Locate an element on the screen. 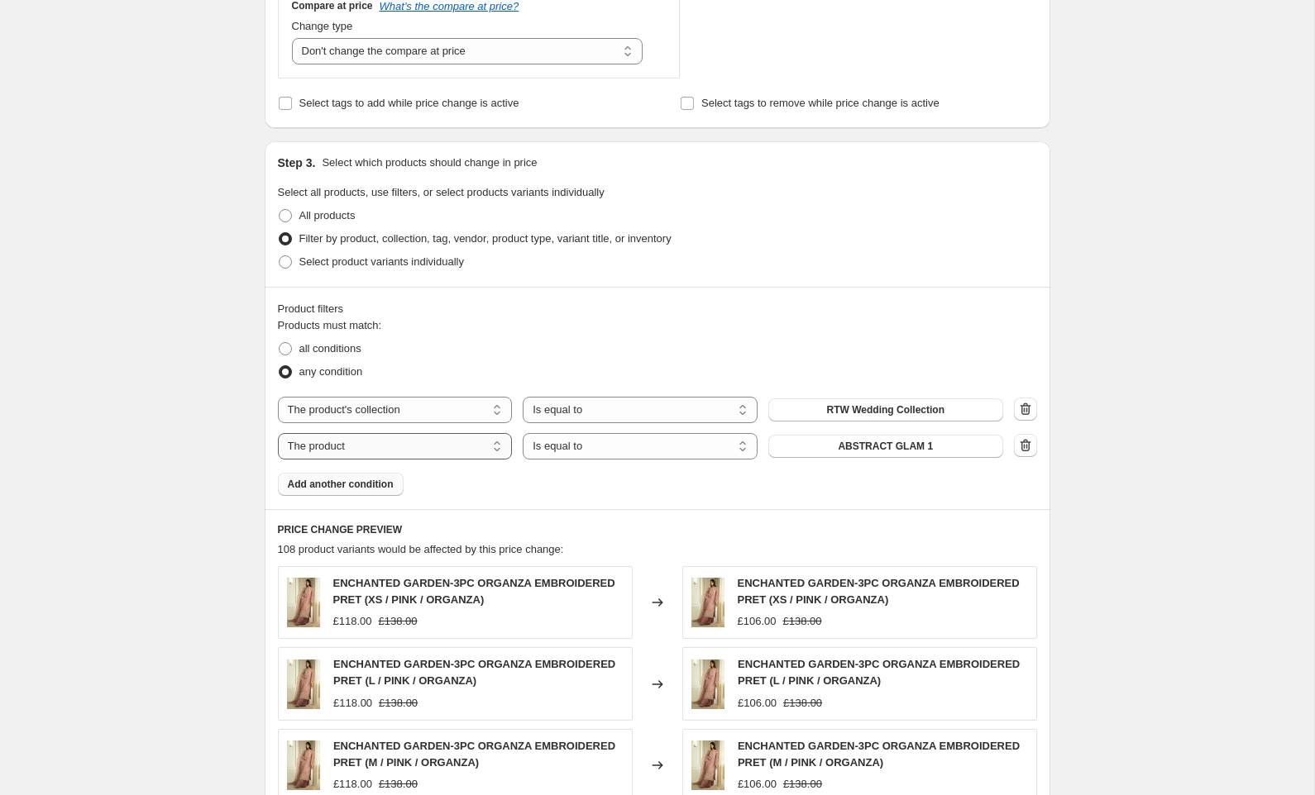 Image resolution: width=1315 pixels, height=795 pixels. span: Select product variants individually is located at coordinates (381, 261).